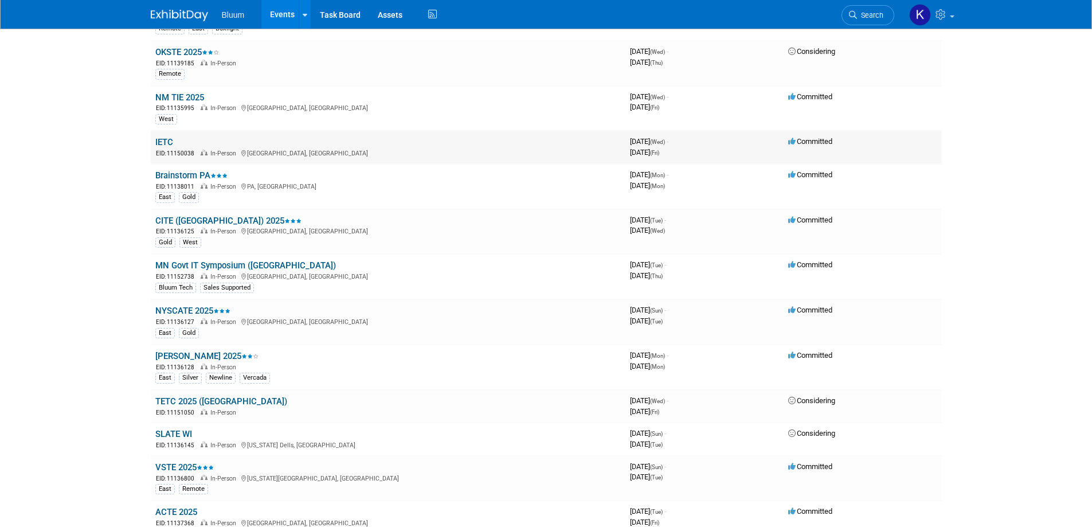 This screenshot has height=527, width=1092. What do you see at coordinates (870, 15) in the screenshot?
I see `span: Search` at bounding box center [870, 15].